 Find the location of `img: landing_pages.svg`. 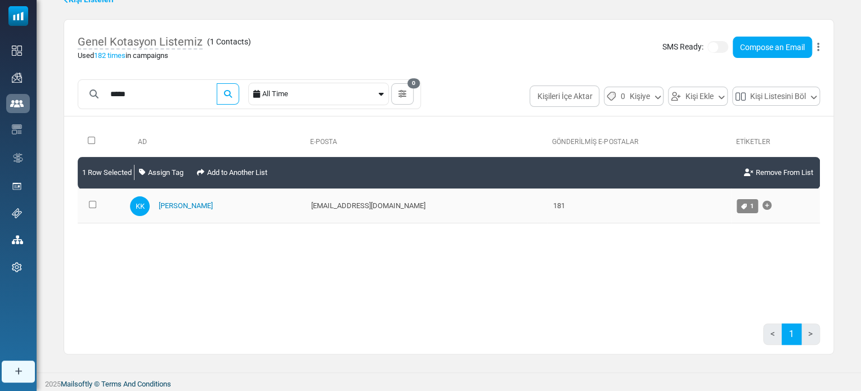

img: landing_pages.svg is located at coordinates (17, 186).